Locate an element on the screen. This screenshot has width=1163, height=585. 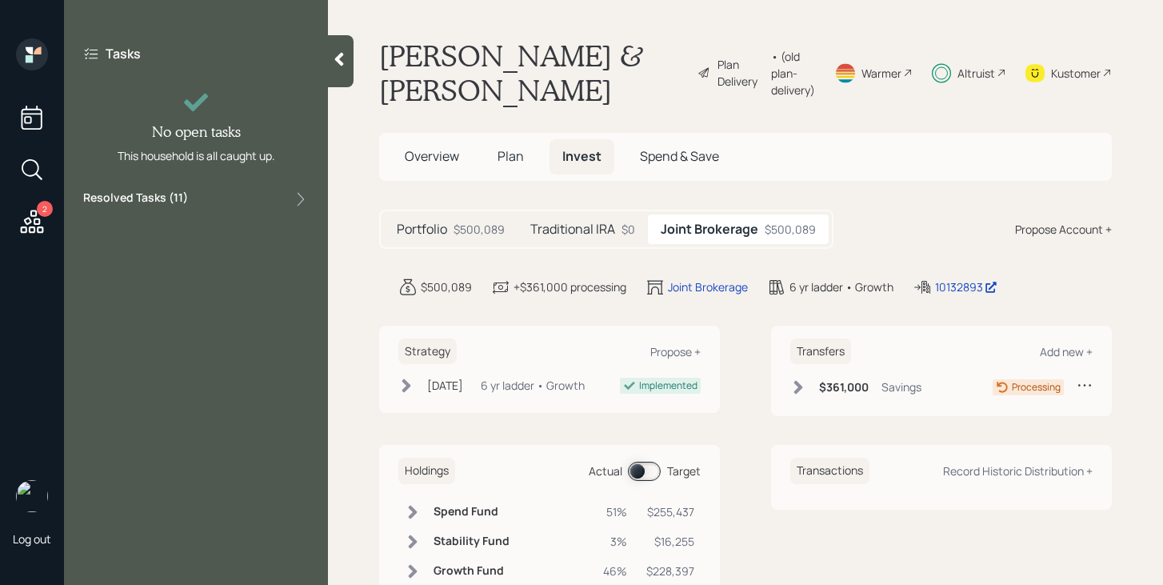
span: Invest is located at coordinates (582, 156).